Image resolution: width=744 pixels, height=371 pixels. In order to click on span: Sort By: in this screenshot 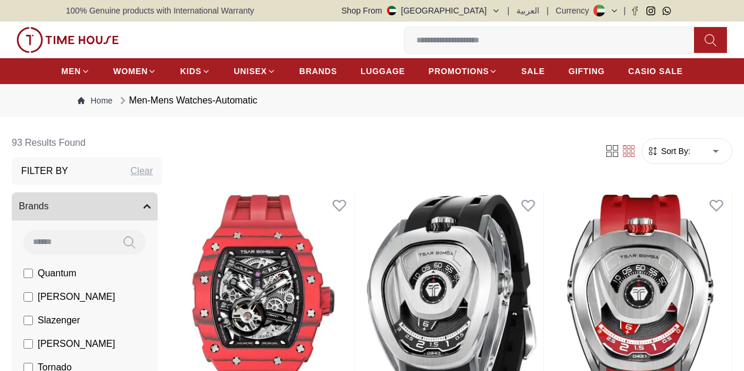, I will do `click(675, 151)`.